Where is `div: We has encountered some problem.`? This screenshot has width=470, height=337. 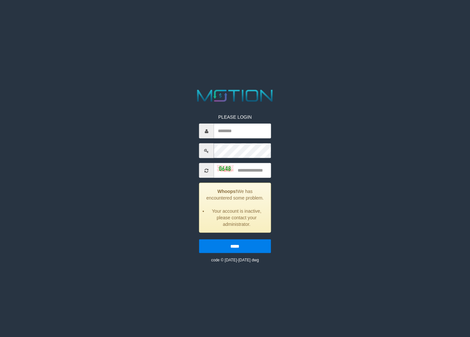
div: We has encountered some problem. is located at coordinates (235, 208).